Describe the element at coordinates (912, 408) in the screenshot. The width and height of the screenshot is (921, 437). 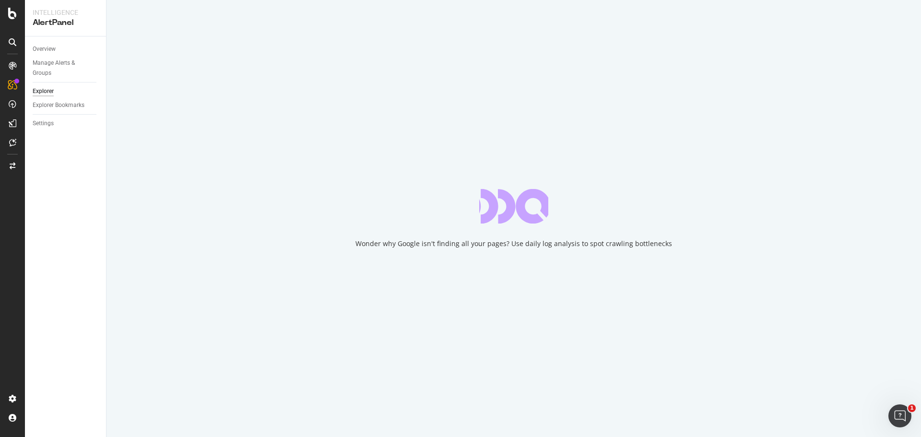
I see `span: 1` at that location.